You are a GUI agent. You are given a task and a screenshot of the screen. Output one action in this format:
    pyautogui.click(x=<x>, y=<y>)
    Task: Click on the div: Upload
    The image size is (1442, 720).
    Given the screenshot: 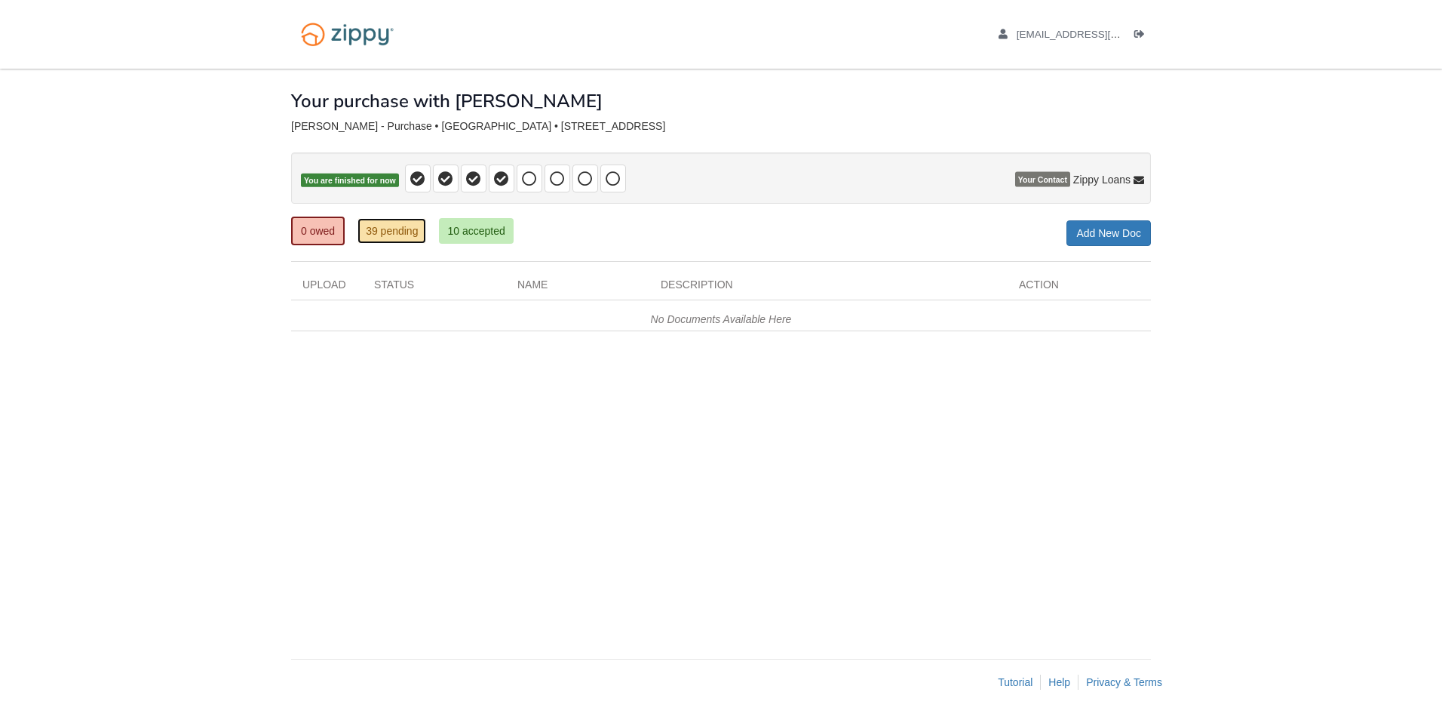 What is the action you would take?
    pyautogui.click(x=327, y=288)
    